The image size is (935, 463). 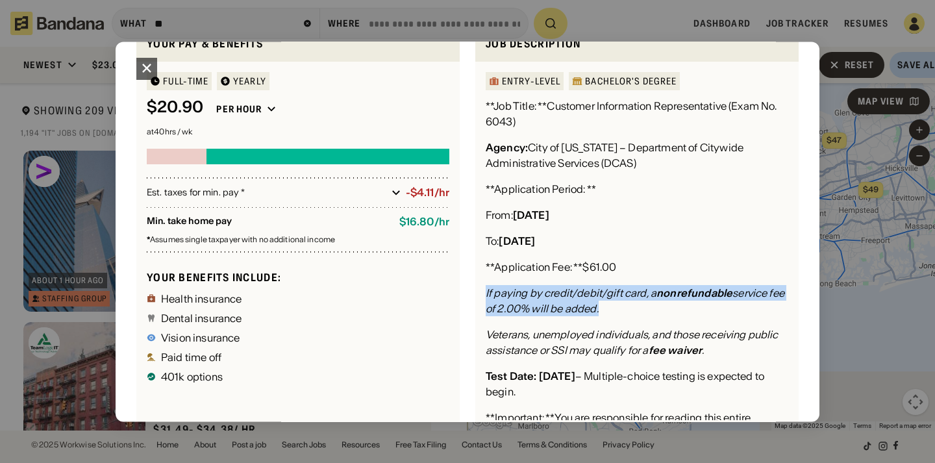 What do you see at coordinates (266, 193) in the screenshot?
I see `div: Est. taxes for min. pay *` at bounding box center [266, 193].